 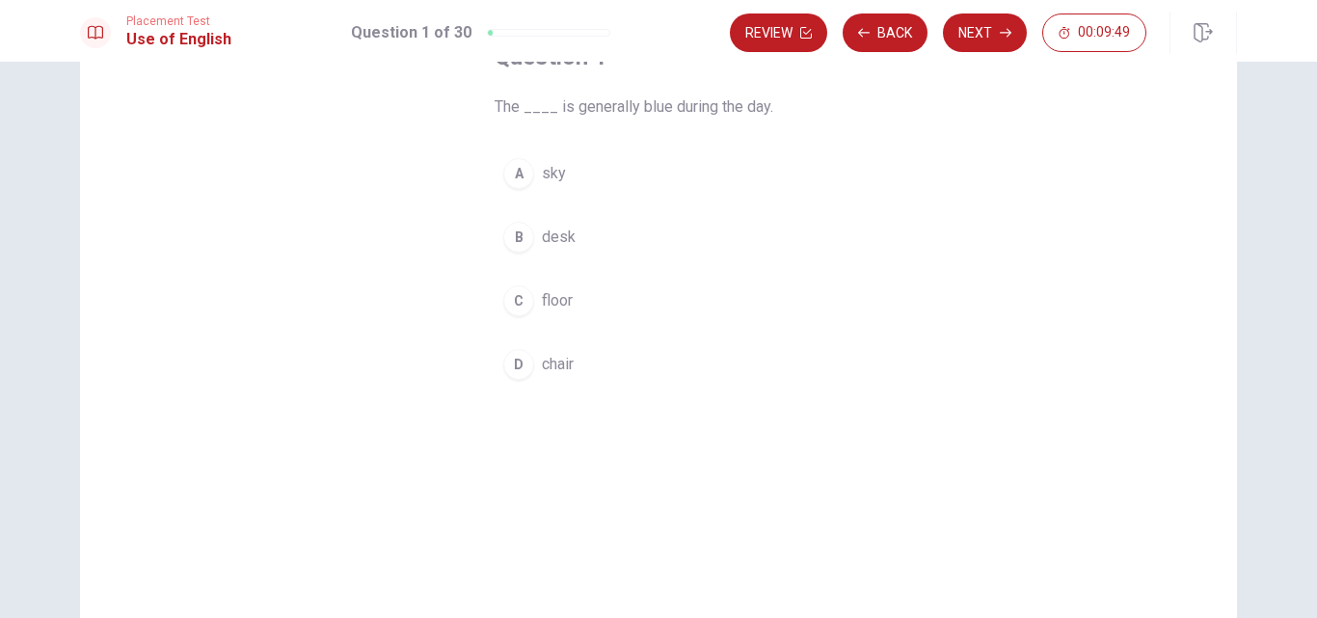 I want to click on span: desk, so click(x=558, y=237).